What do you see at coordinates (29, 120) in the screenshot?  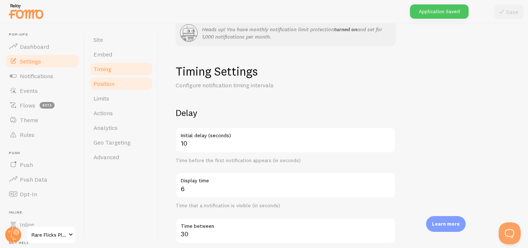 I see `span: Theme` at bounding box center [29, 120].